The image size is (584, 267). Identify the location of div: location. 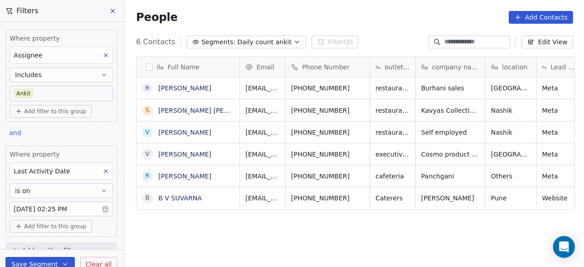
(511, 67).